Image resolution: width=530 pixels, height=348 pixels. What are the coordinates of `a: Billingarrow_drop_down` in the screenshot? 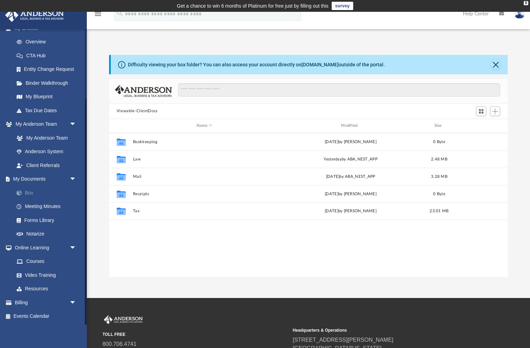 It's located at (46, 302).